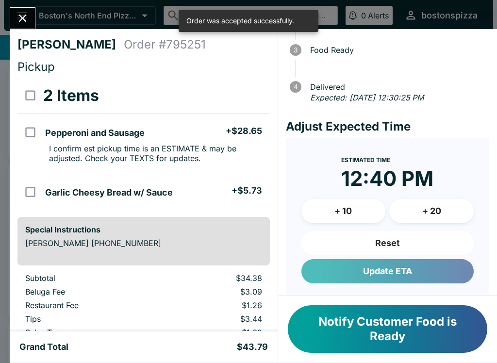 The height and width of the screenshot is (363, 497). I want to click on h4: Adjust Expected Time, so click(387, 127).